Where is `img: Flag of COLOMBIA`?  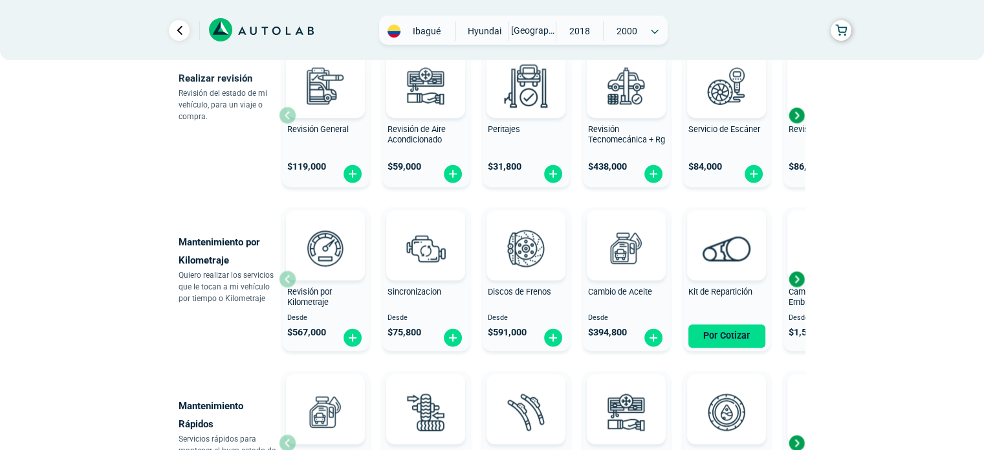 img: Flag of COLOMBIA is located at coordinates (394, 31).